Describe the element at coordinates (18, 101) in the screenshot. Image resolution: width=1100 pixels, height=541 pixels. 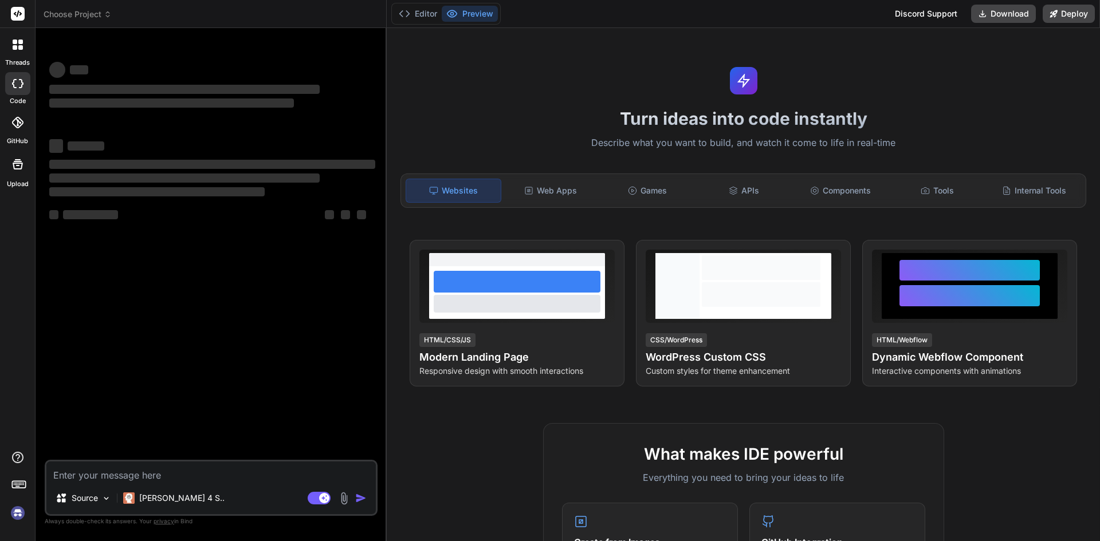
I see `label: code` at that location.